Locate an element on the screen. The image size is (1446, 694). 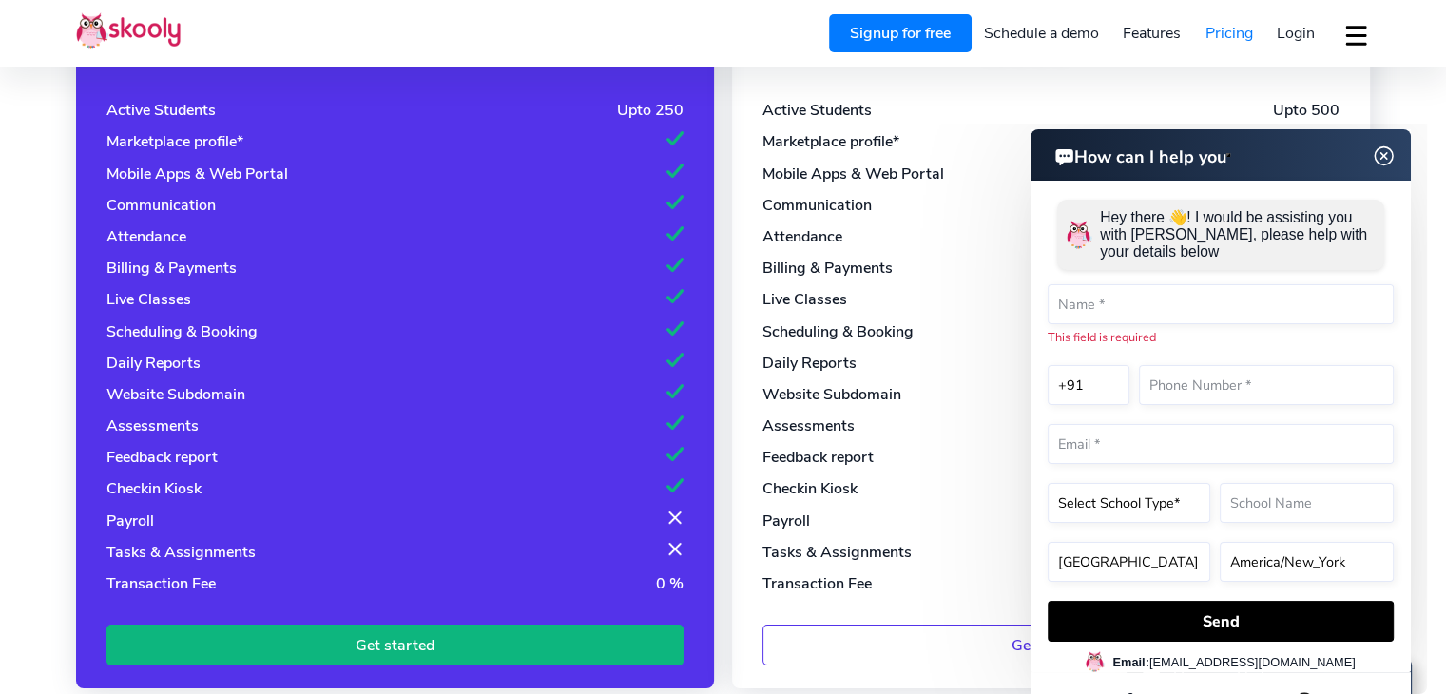
div: 0 % is located at coordinates (669, 584).